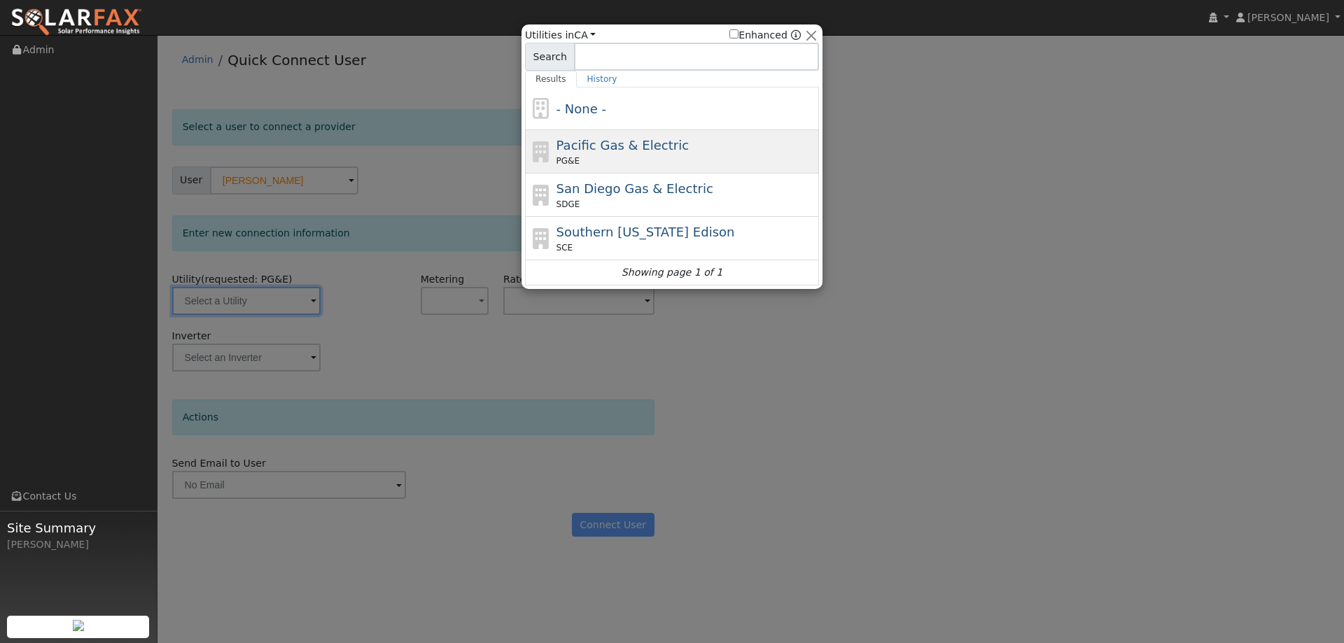  I want to click on span: Show enhanced providers, so click(765, 35).